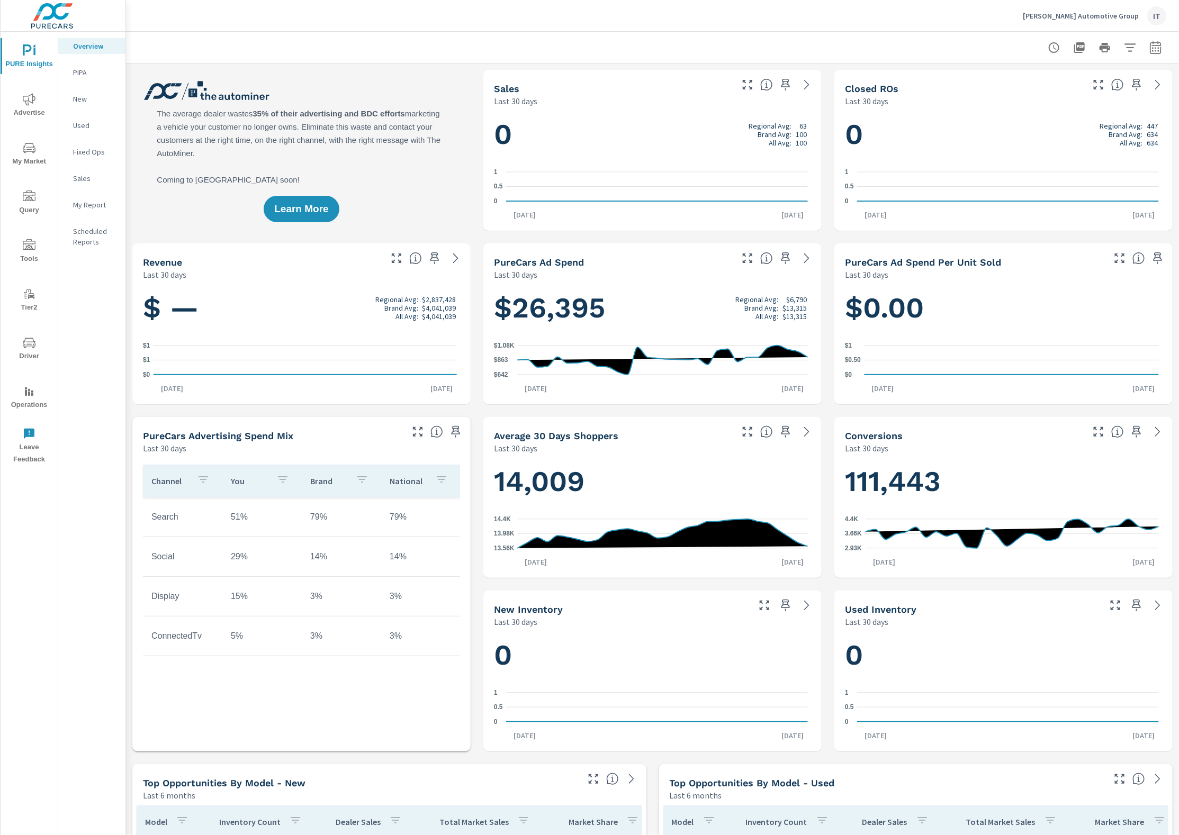 The width and height of the screenshot is (1179, 835). Describe the element at coordinates (1003, 482) in the screenshot. I see `h1: 111,443` at that location.